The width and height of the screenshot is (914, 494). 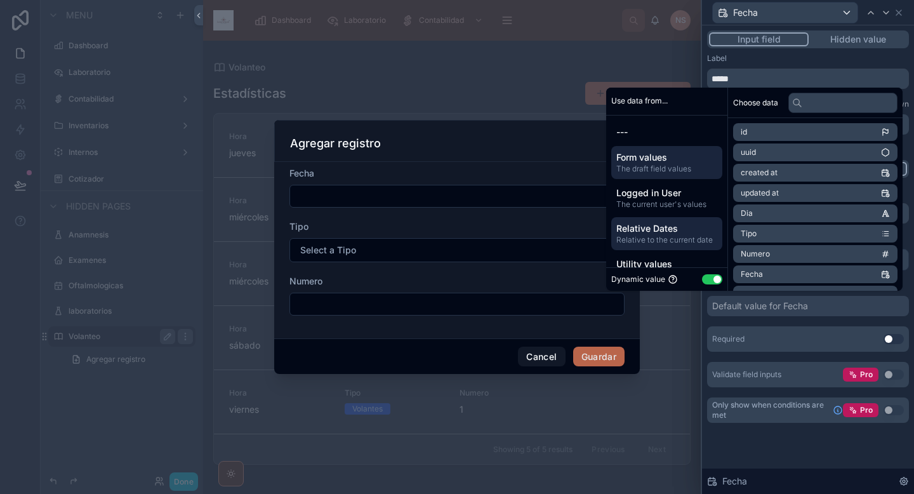 What do you see at coordinates (756, 103) in the screenshot?
I see `span: Choose data` at bounding box center [756, 103].